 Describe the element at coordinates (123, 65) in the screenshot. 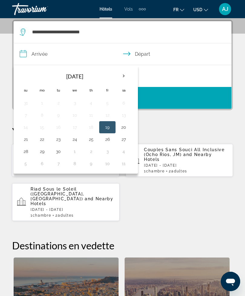

I see `div: Search widget` at that location.